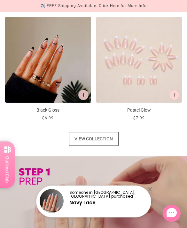 Image resolution: width=187 pixels, height=228 pixels. I want to click on span: $6.99, so click(48, 118).